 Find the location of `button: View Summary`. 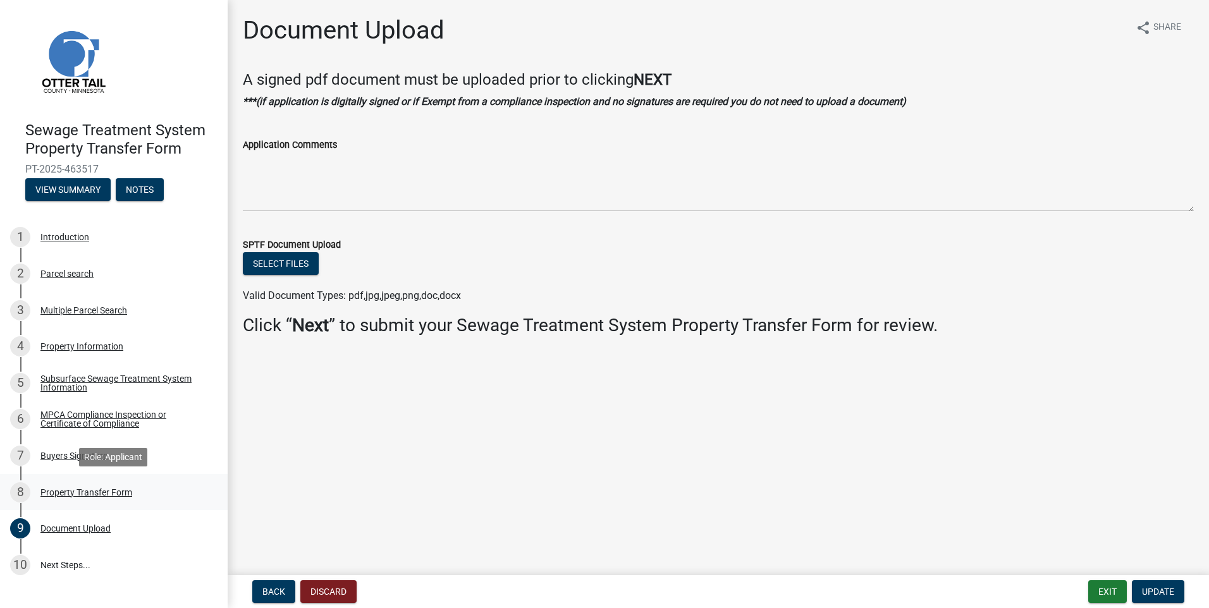

button: View Summary is located at coordinates (68, 190).